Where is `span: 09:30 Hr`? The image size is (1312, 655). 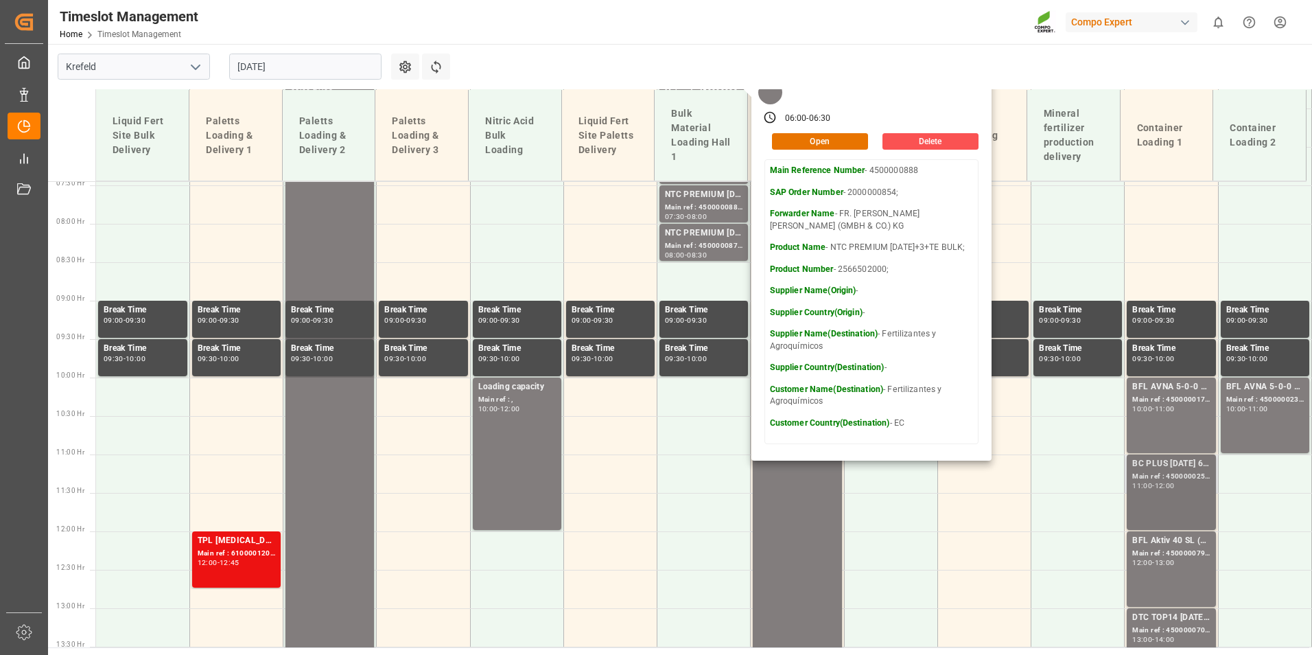 span: 09:30 Hr is located at coordinates (70, 336).